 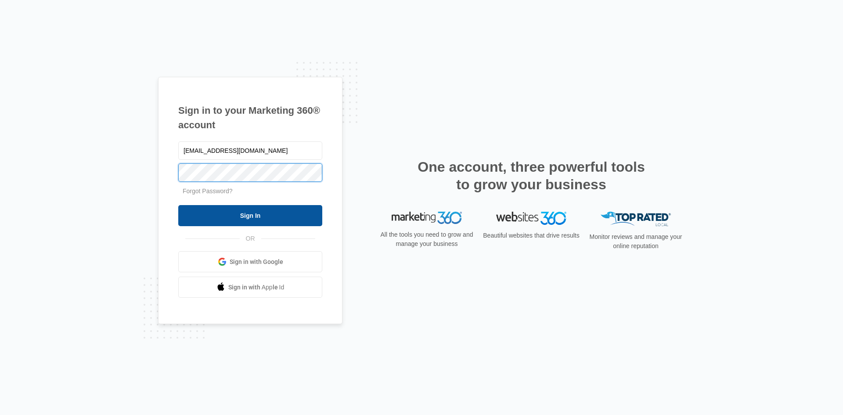 What do you see at coordinates (256, 287) in the screenshot?
I see `span: Sign in with Apple Id` at bounding box center [256, 287].